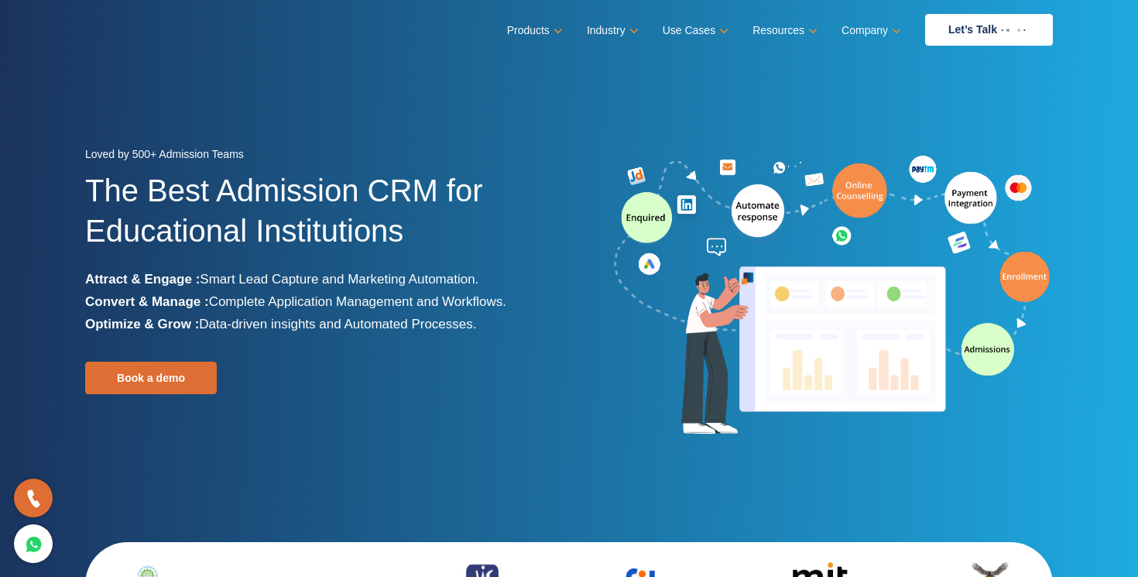 This screenshot has height=577, width=1138. What do you see at coordinates (147, 301) in the screenshot?
I see `b: Convert & Manage :` at bounding box center [147, 301].